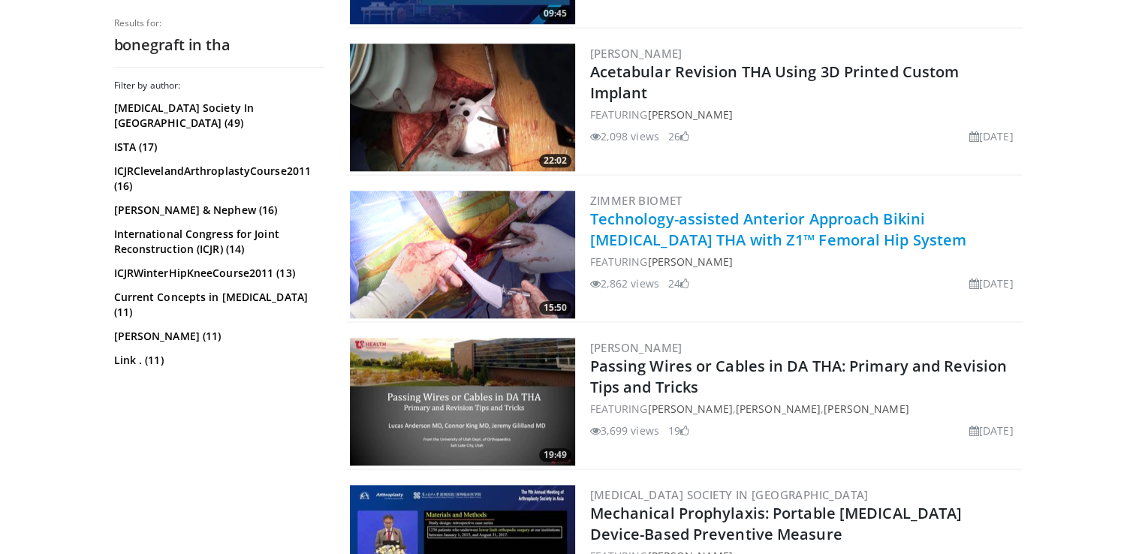 This screenshot has width=1136, height=554. Describe the element at coordinates (463, 107) in the screenshot. I see `a: 22:02` at that location.